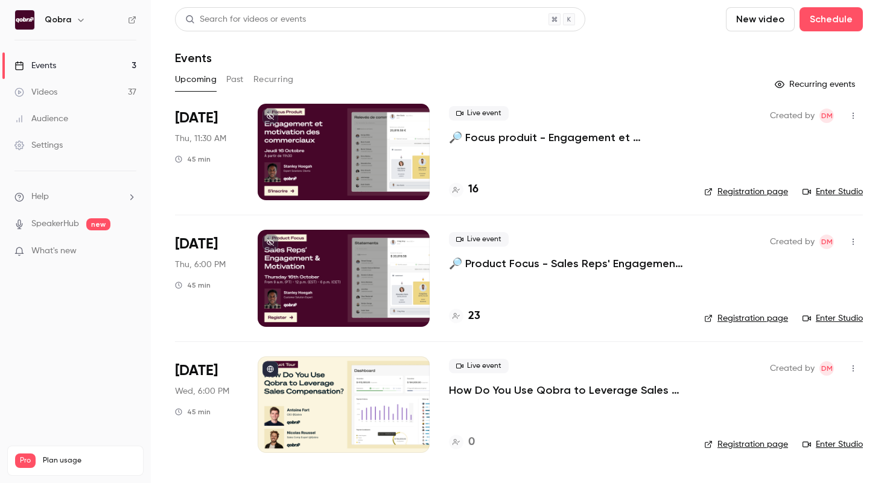 This screenshot has width=887, height=483. I want to click on li: help-dropdown-opener, so click(75, 197).